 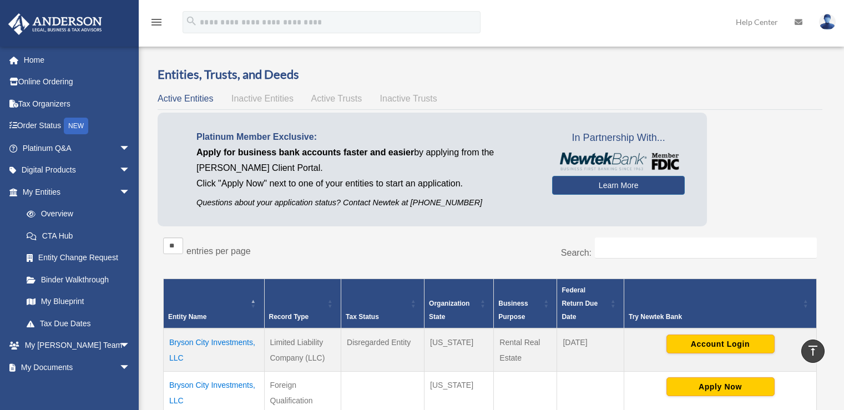 I want to click on div: NEW, so click(x=76, y=126).